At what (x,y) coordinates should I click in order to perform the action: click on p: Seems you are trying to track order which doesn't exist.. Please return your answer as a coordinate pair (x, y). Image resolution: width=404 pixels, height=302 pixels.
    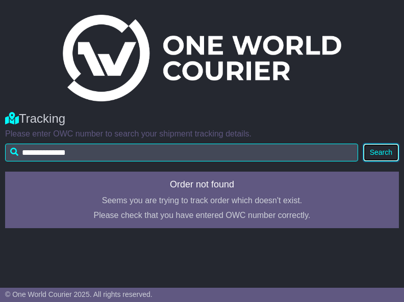
    Looking at the image, I should click on (202, 200).